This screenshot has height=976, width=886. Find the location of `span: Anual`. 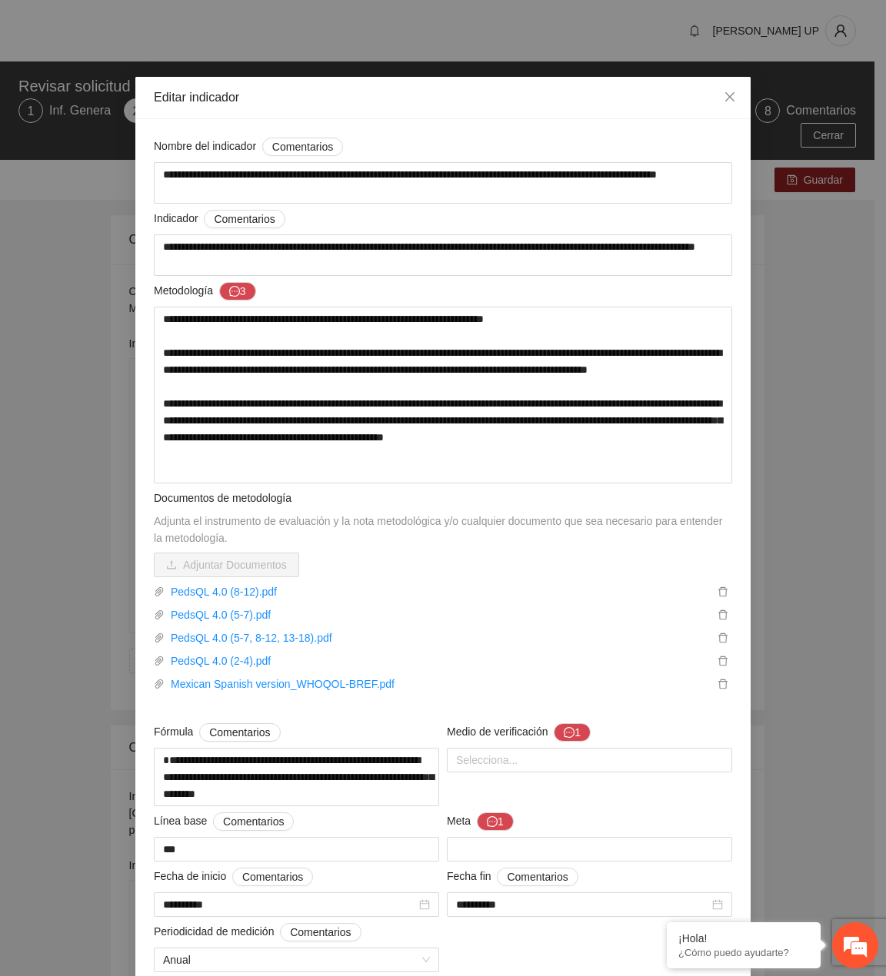

span: Anual is located at coordinates (296, 960).